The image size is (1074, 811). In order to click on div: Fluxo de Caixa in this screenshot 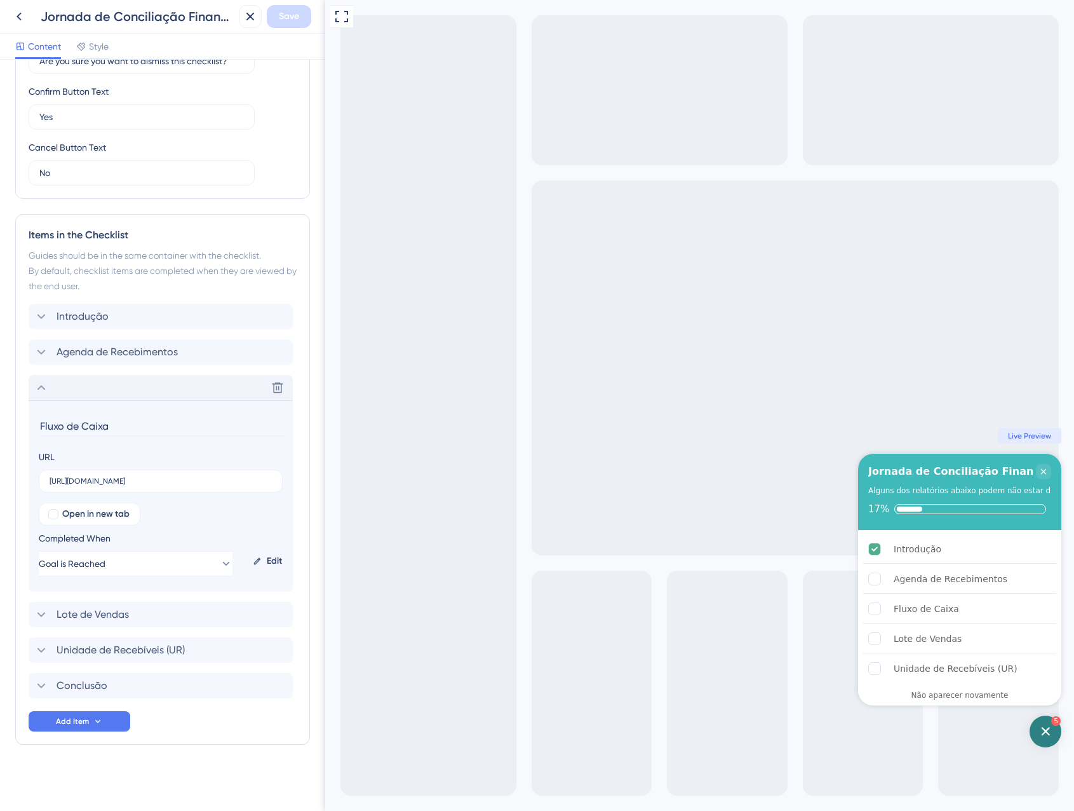, I will do `click(601, 609)`.